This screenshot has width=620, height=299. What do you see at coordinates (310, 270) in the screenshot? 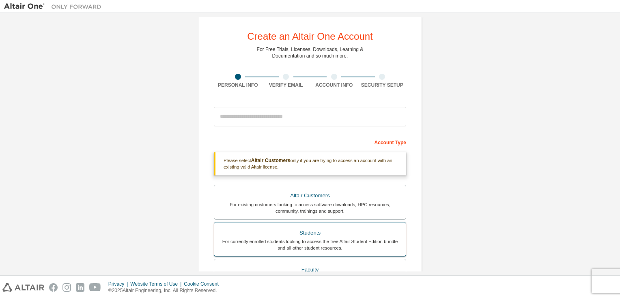
I see `div: Faculty` at bounding box center [310, 270].